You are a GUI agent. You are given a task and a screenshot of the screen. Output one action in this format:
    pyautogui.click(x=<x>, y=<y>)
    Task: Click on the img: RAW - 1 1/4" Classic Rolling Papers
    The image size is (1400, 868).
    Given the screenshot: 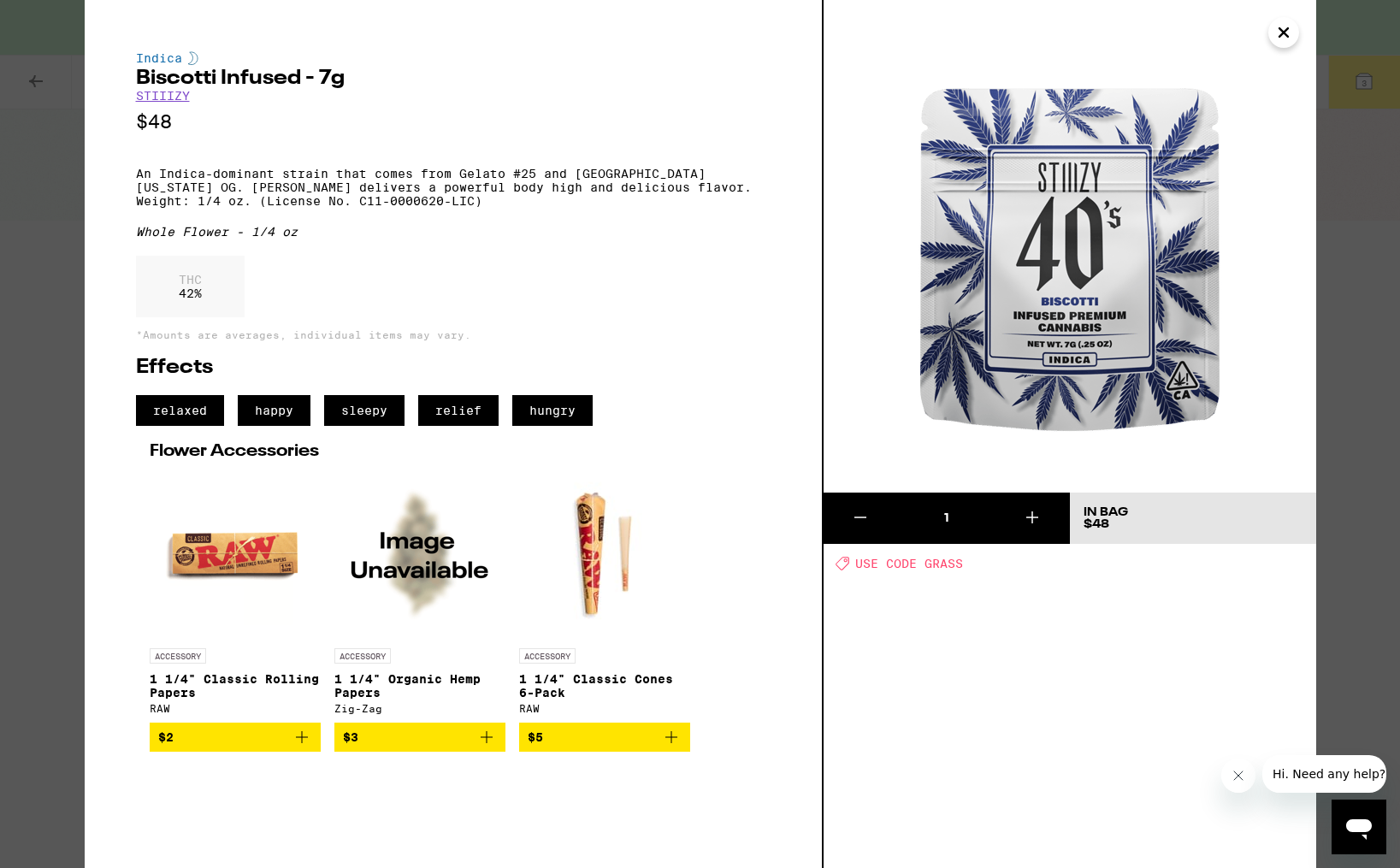 What is the action you would take?
    pyautogui.click(x=235, y=554)
    